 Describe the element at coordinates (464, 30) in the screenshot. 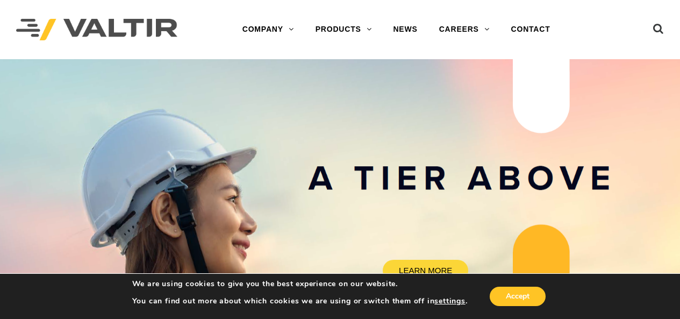

I see `a: CAREERS` at that location.